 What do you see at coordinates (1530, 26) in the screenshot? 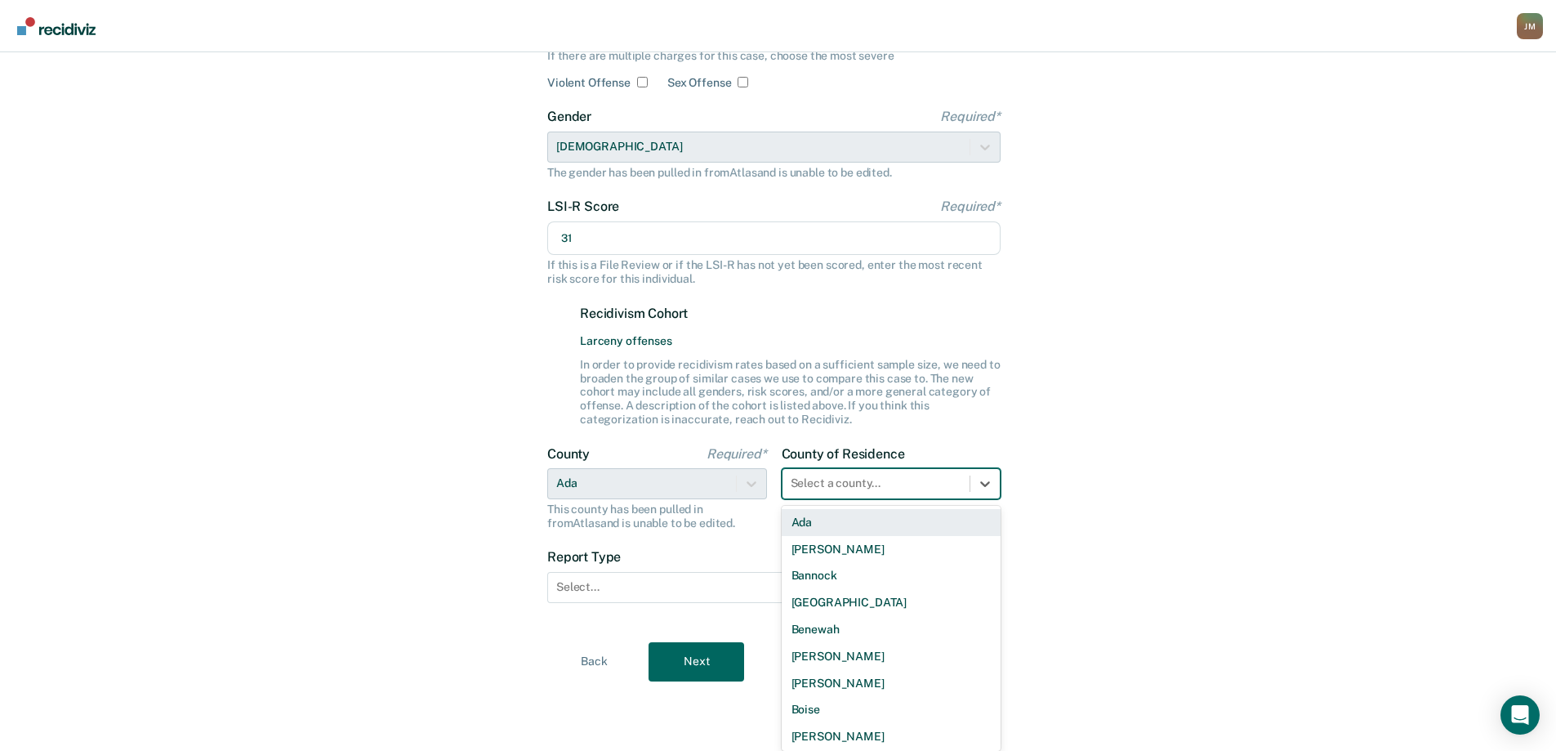
I see `button: Profile dropdown button` at bounding box center [1530, 26].